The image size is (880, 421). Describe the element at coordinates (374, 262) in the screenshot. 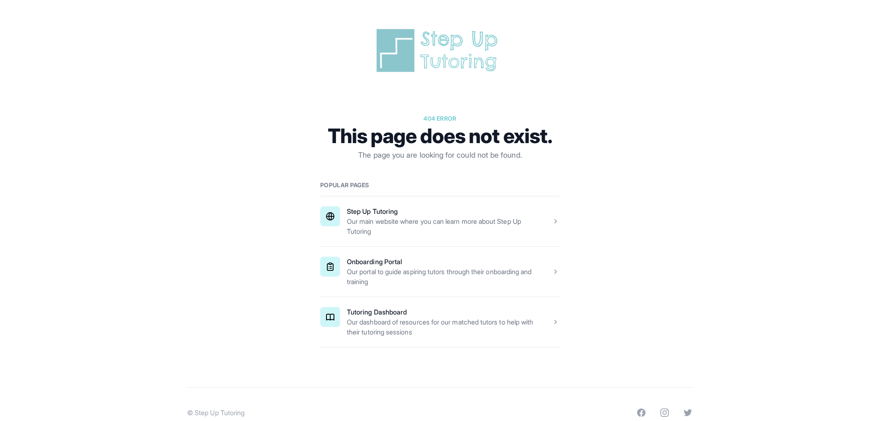

I see `a: Onboarding Portal` at that location.